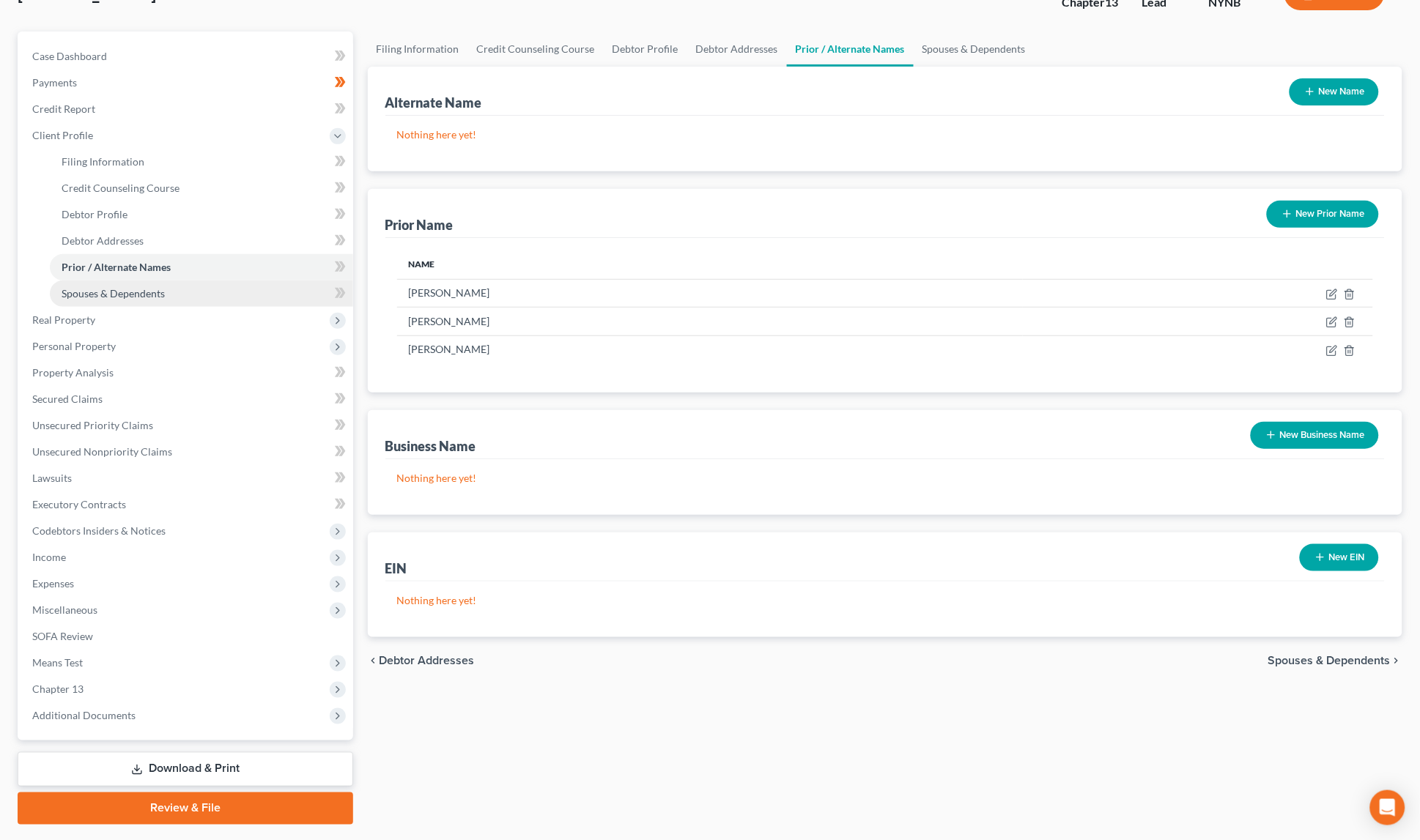  I want to click on span: Personal Property, so click(74, 346).